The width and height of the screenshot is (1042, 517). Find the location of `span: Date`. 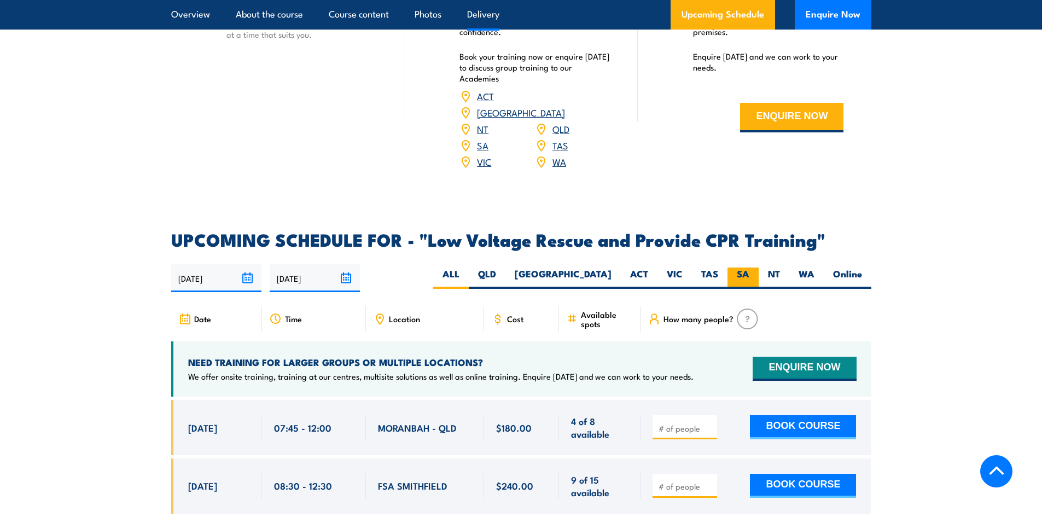

span: Date is located at coordinates (202, 318).